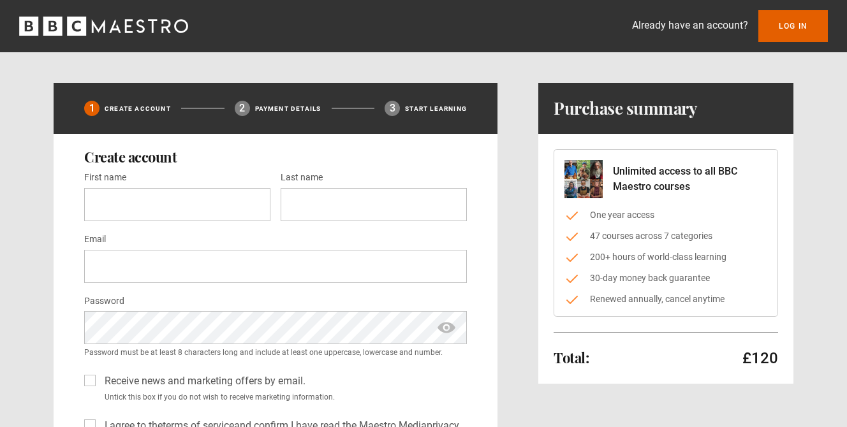  I want to click on h2: Total:, so click(570, 358).